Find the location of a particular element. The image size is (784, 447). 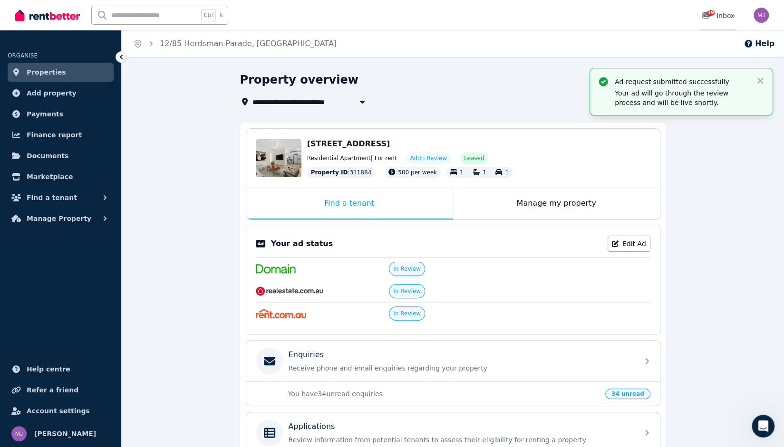

div: Michelle says… is located at coordinates (95, 97).